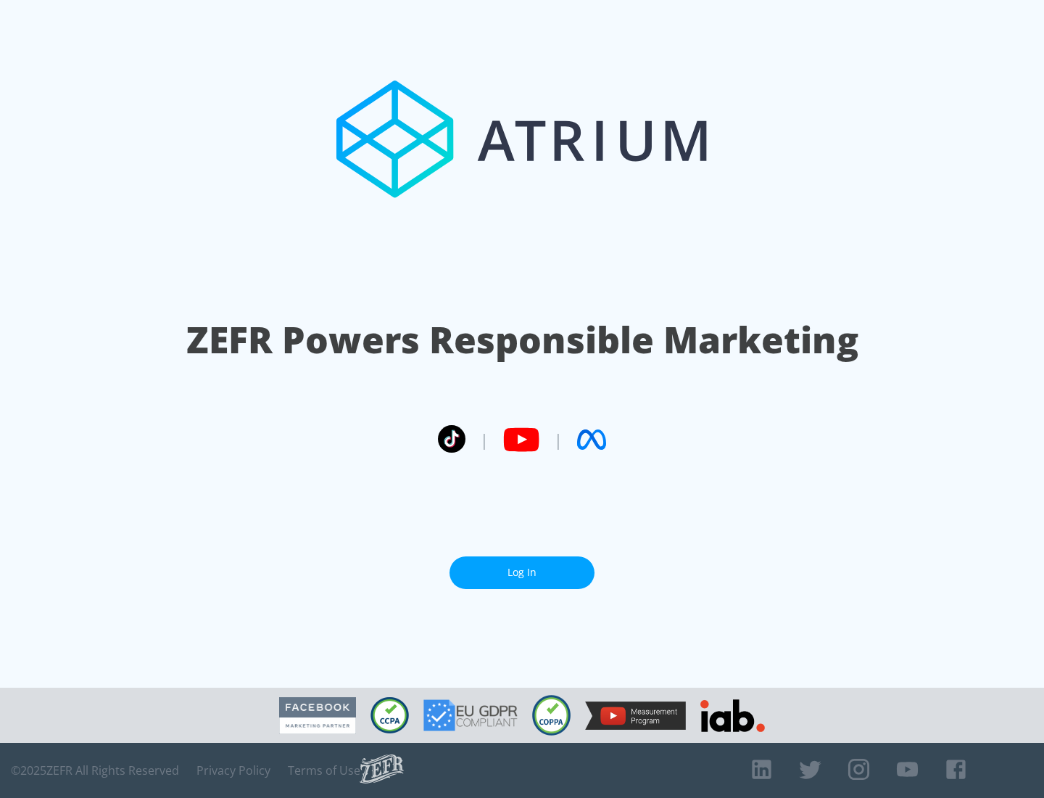 Image resolution: width=1044 pixels, height=798 pixels. What do you see at coordinates (324, 770) in the screenshot?
I see `a: Terms of Use` at bounding box center [324, 770].